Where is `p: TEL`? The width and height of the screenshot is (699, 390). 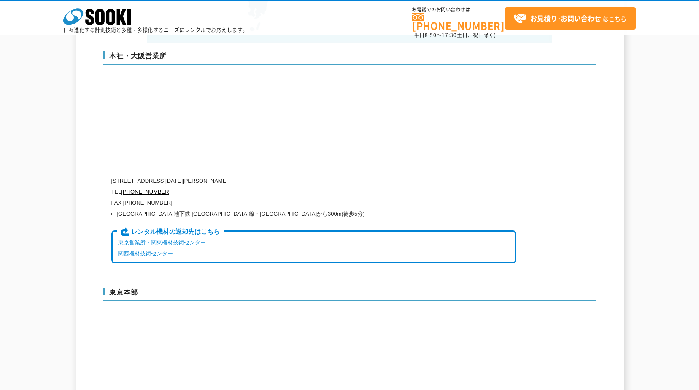 p: TEL is located at coordinates (314, 192).